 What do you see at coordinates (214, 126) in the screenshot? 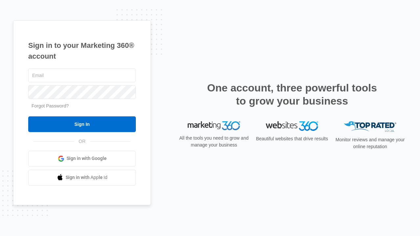
I see `img: Marketing 360` at bounding box center [214, 126].